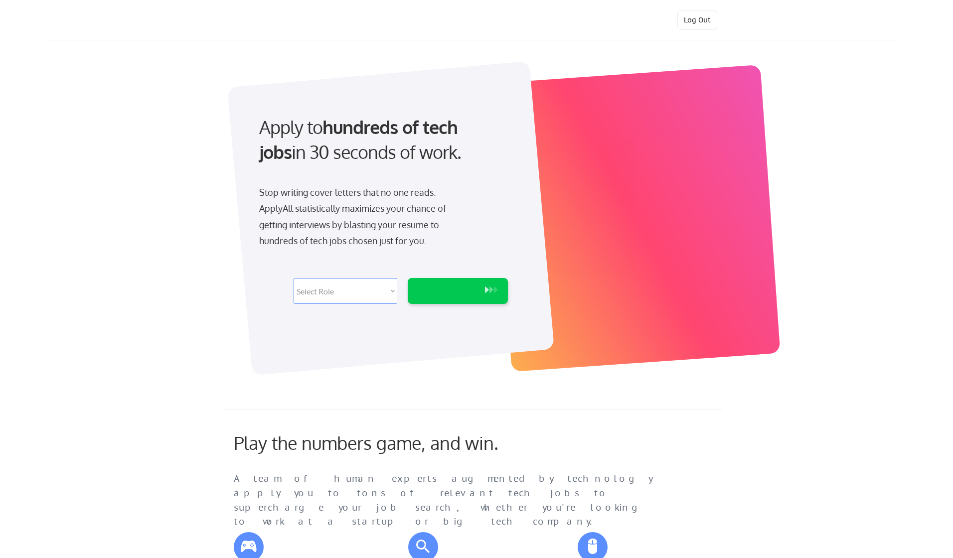 The height and width of the screenshot is (558, 953). I want to click on div: A team of human experts augmented by technology apply you to tons of relevant tech jobs to superc..., so click(453, 500).